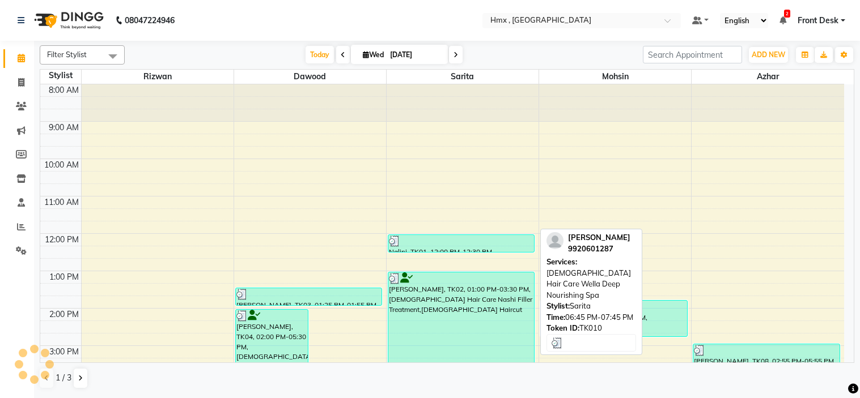  What do you see at coordinates (462, 77) in the screenshot?
I see `span: Sarita` at bounding box center [462, 77].